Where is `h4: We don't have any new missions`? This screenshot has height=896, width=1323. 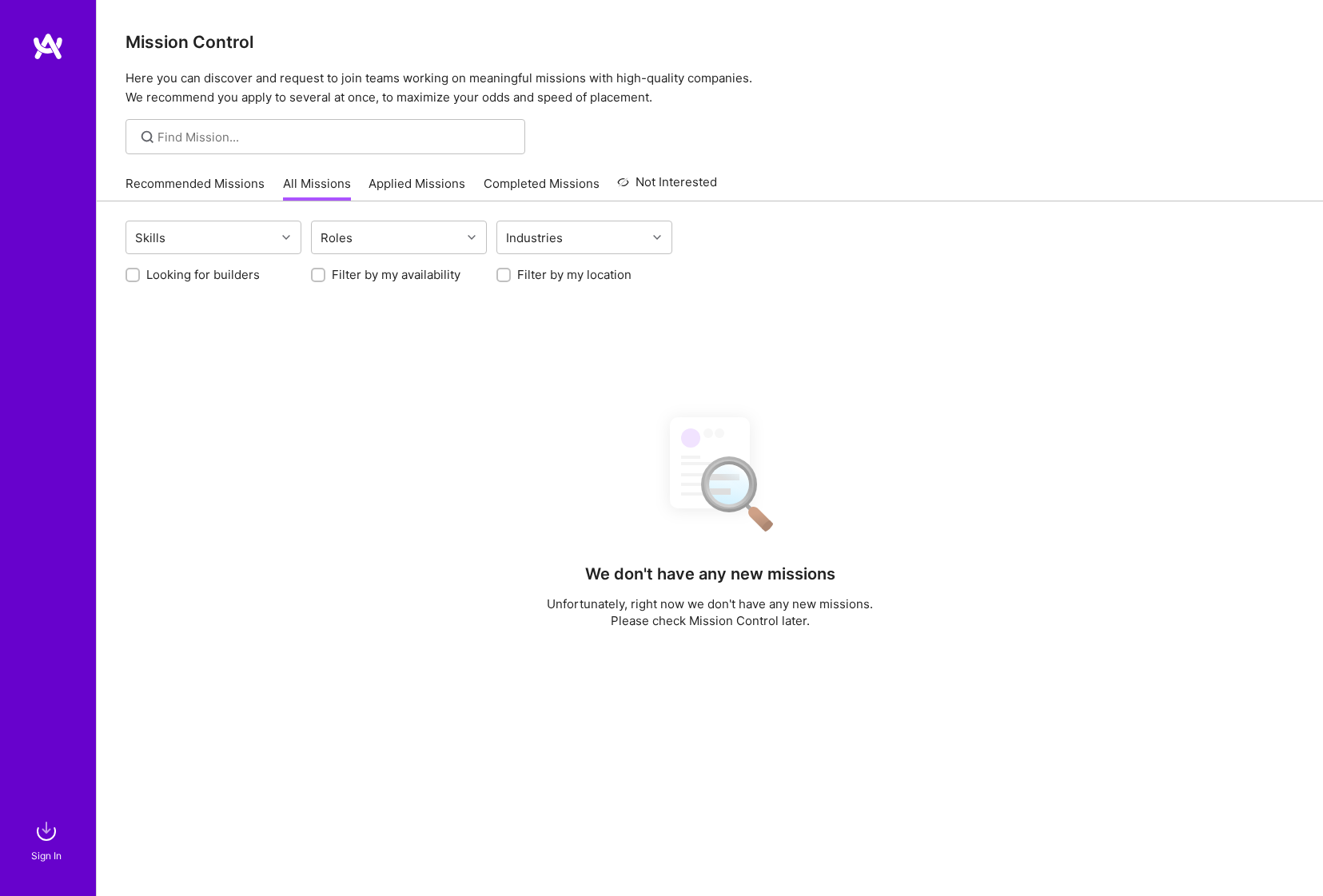
h4: We don't have any new missions is located at coordinates (710, 574).